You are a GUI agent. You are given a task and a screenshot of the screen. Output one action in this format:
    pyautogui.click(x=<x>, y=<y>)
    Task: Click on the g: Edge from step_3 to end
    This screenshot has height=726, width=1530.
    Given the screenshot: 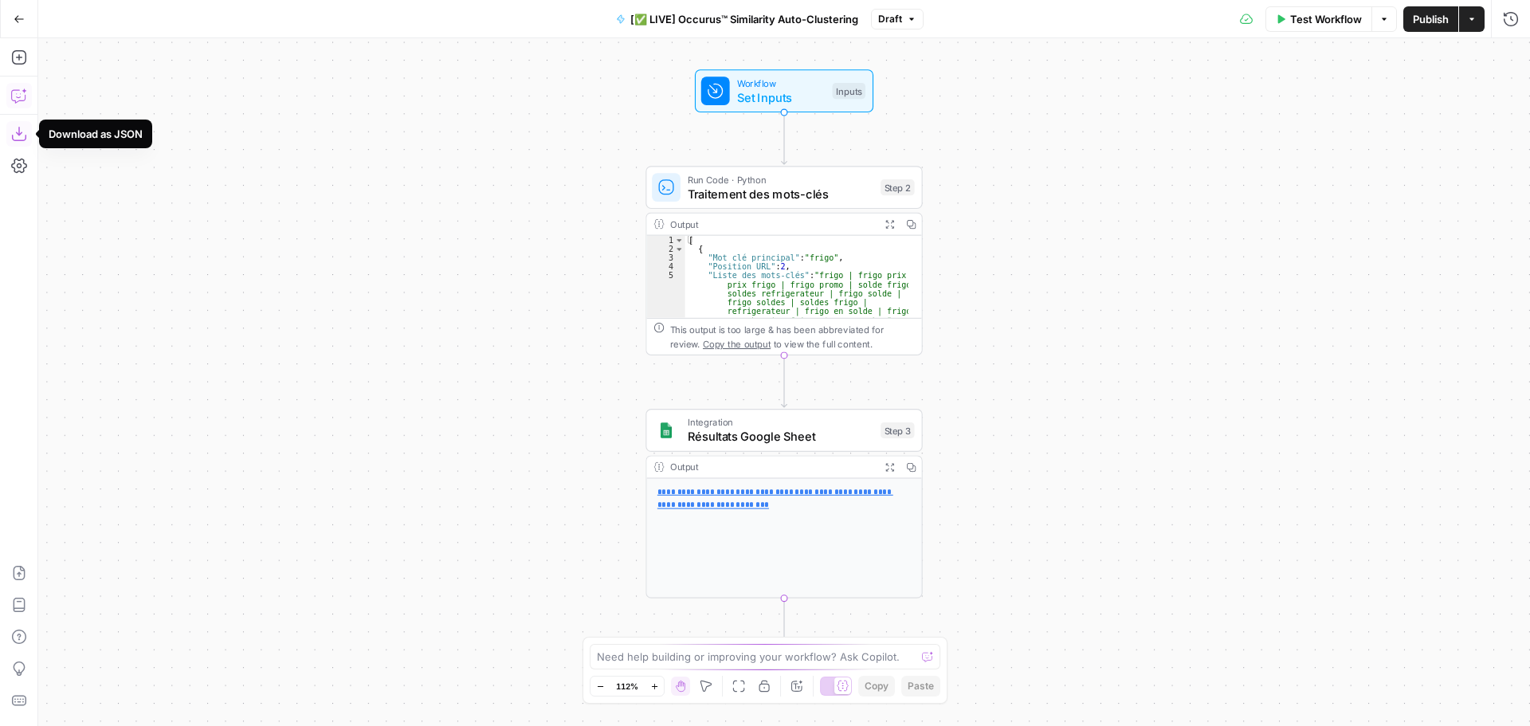 What is the action you would take?
    pyautogui.click(x=784, y=624)
    